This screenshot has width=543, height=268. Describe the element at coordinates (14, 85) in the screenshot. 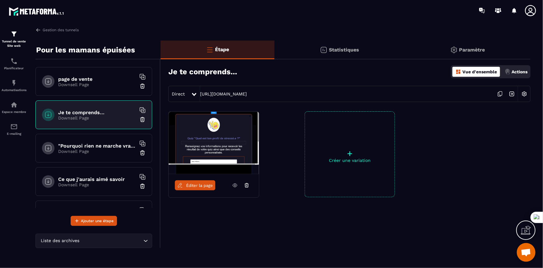

I see `a: automationsautomationsAutomatisations` at that location.